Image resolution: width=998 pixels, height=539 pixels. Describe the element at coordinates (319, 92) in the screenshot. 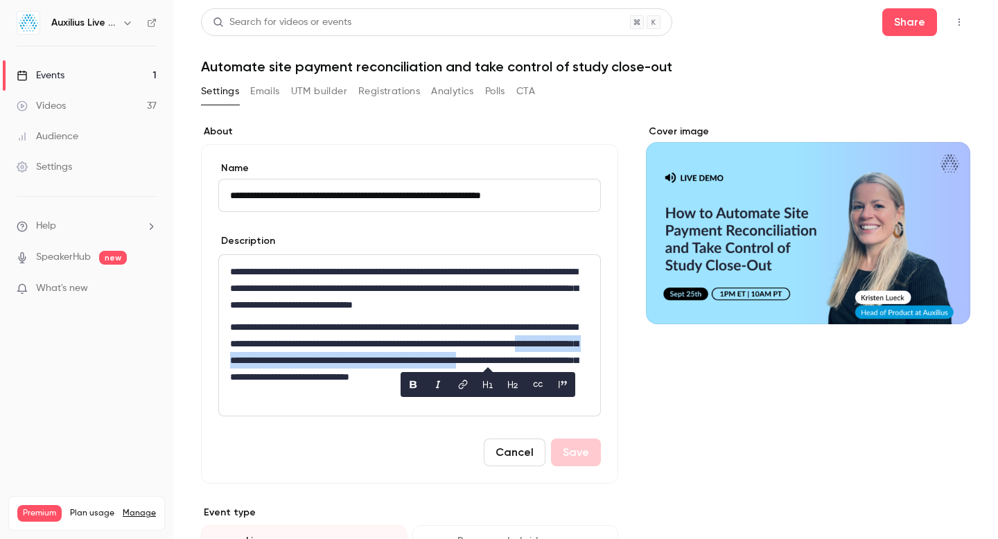

I see `button: UTM builder` at that location.